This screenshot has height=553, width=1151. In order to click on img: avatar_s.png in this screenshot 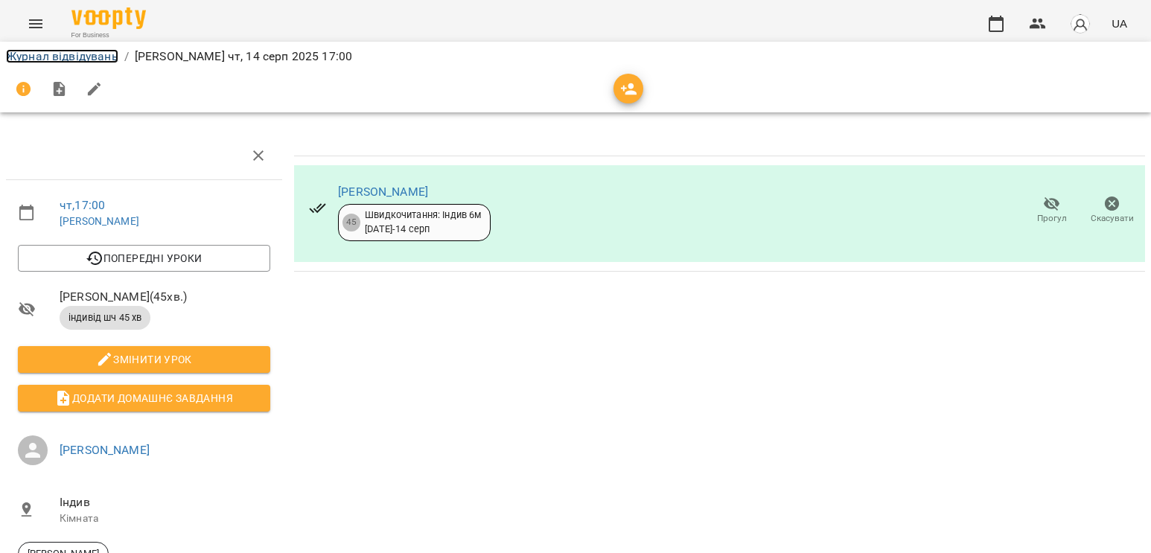, I will do `click(1080, 24)`.